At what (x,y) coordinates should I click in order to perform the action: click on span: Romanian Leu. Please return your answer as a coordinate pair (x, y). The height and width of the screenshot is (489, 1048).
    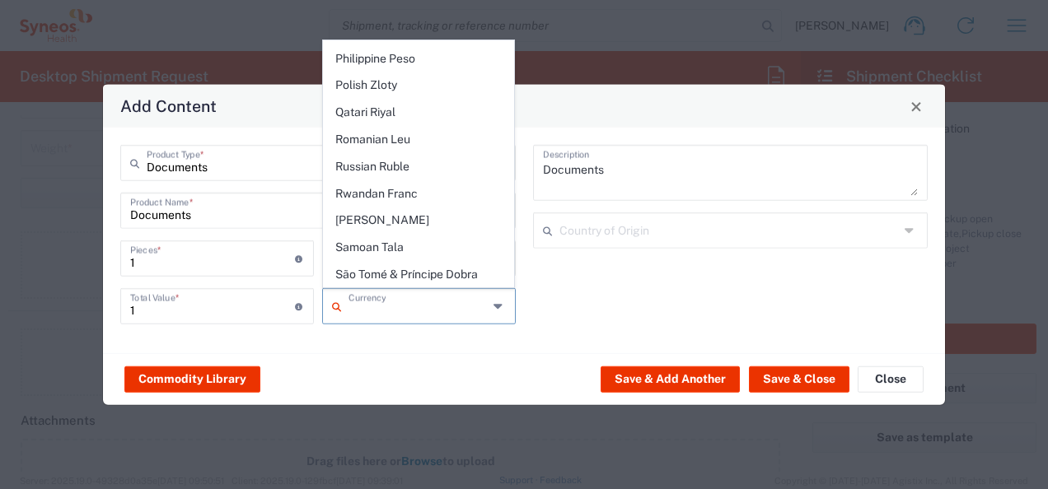
    Looking at the image, I should click on (418, 139).